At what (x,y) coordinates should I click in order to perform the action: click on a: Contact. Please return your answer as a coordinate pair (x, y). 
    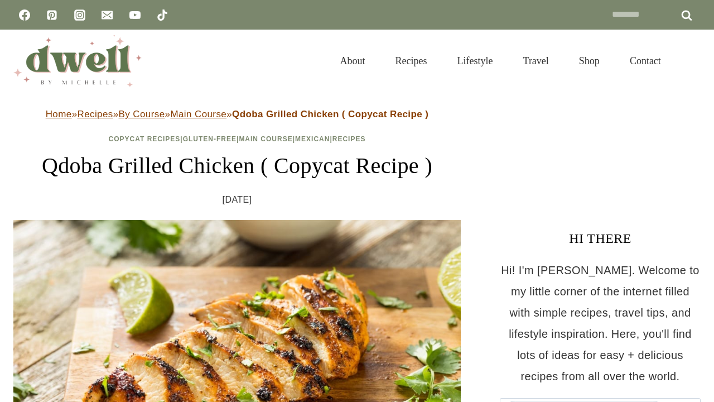
    Looking at the image, I should click on (645, 61).